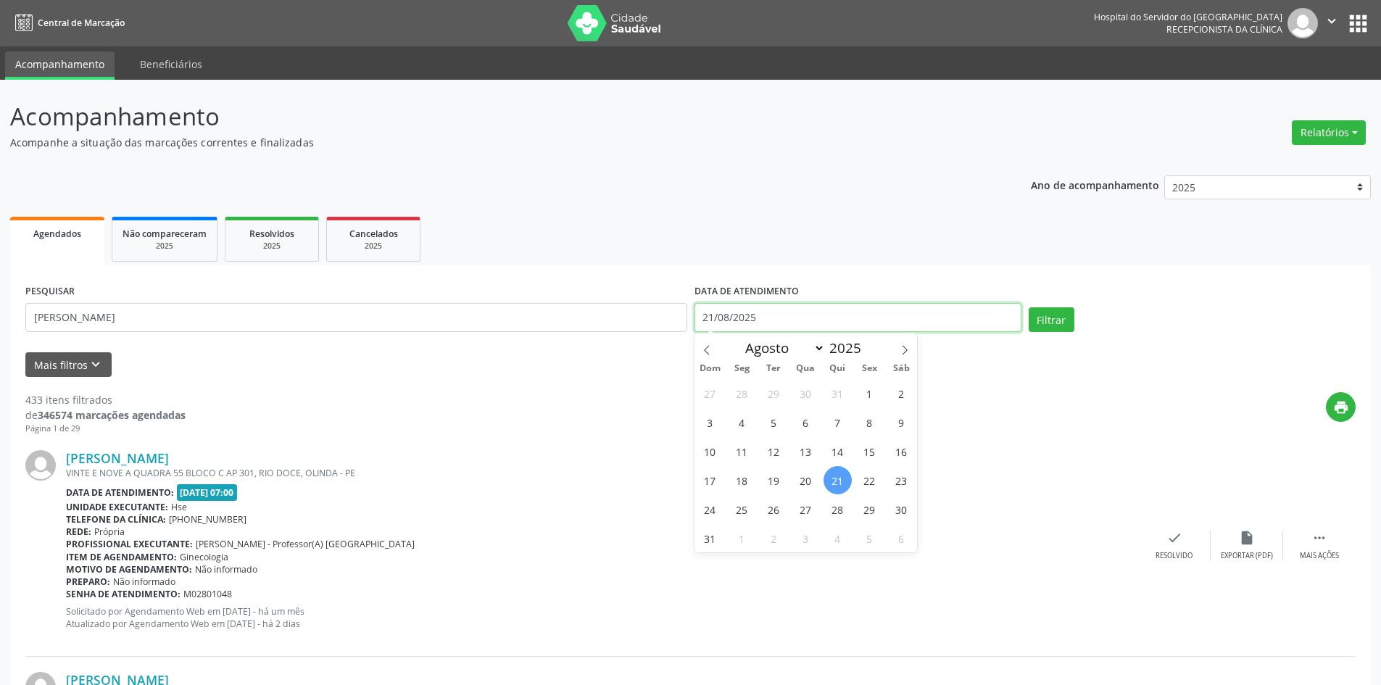 The height and width of the screenshot is (685, 1381). I want to click on span: Recepcionista da clínica, so click(1225, 29).